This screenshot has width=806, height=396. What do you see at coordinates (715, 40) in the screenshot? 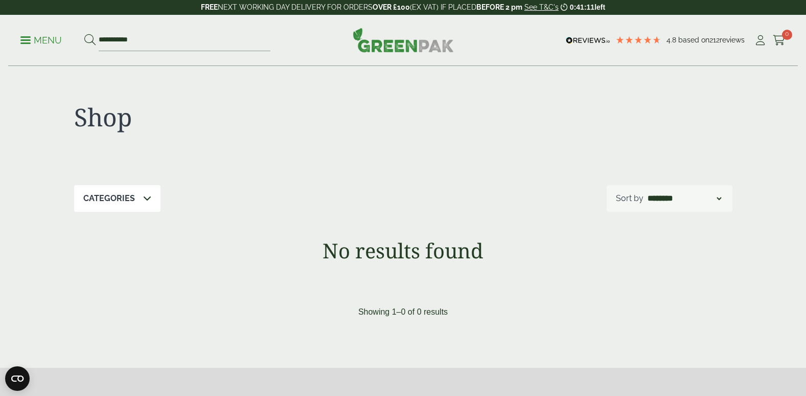
I see `span: 212` at bounding box center [715, 40].